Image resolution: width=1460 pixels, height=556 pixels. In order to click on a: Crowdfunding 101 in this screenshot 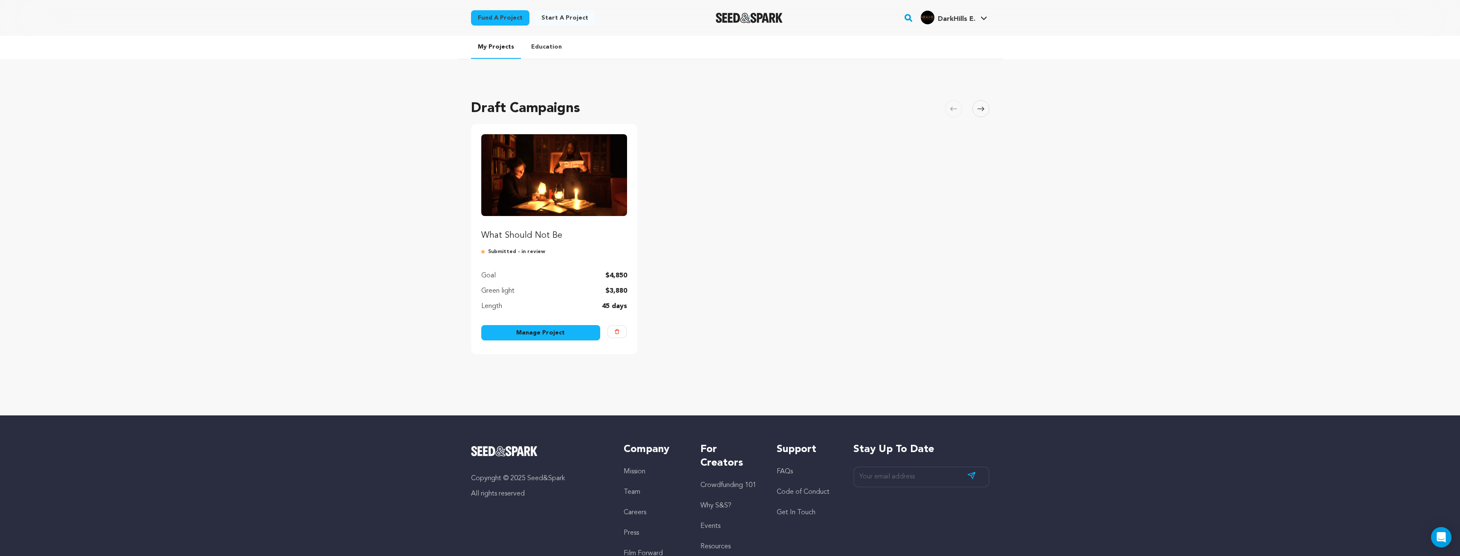, I will do `click(728, 486)`.